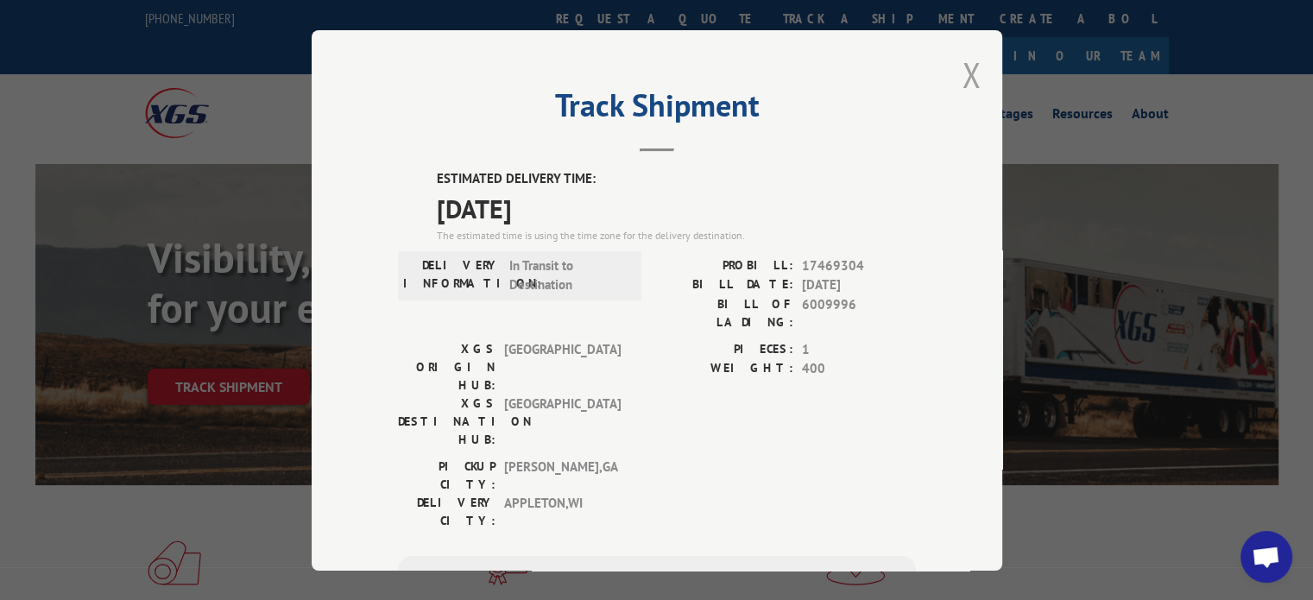  What do you see at coordinates (446, 420) in the screenshot?
I see `label: XGS DESTINATION HUB:` at bounding box center [446, 420].